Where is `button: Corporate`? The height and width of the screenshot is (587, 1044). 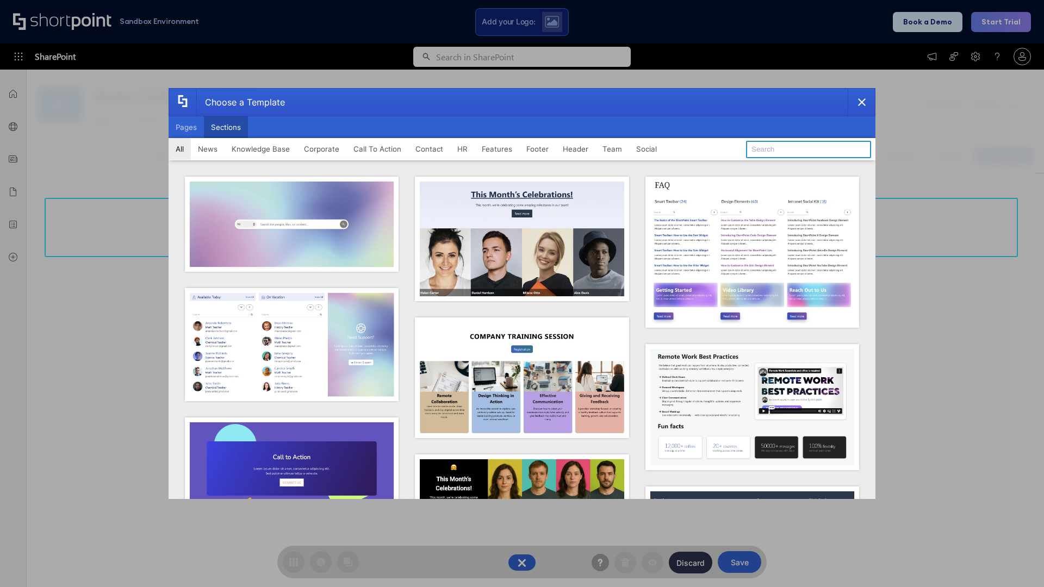 button: Corporate is located at coordinates (321, 149).